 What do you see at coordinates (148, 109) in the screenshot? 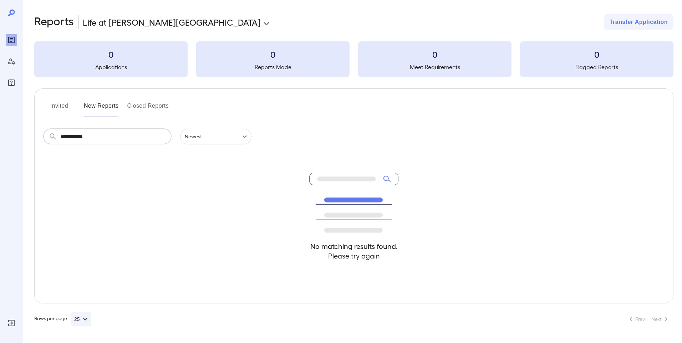
I see `button: Closed Reports` at bounding box center [148, 109].